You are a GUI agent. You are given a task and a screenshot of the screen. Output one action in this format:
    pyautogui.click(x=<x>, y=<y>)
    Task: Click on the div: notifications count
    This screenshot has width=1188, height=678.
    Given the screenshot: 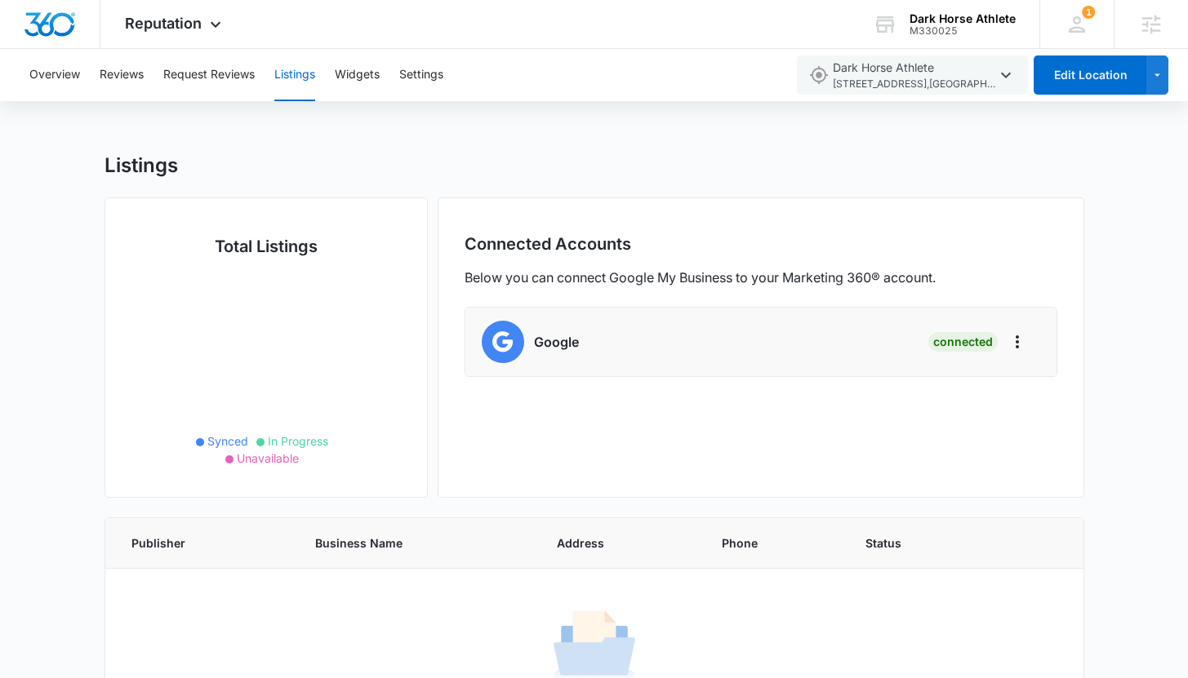 What is the action you would take?
    pyautogui.click(x=1088, y=12)
    